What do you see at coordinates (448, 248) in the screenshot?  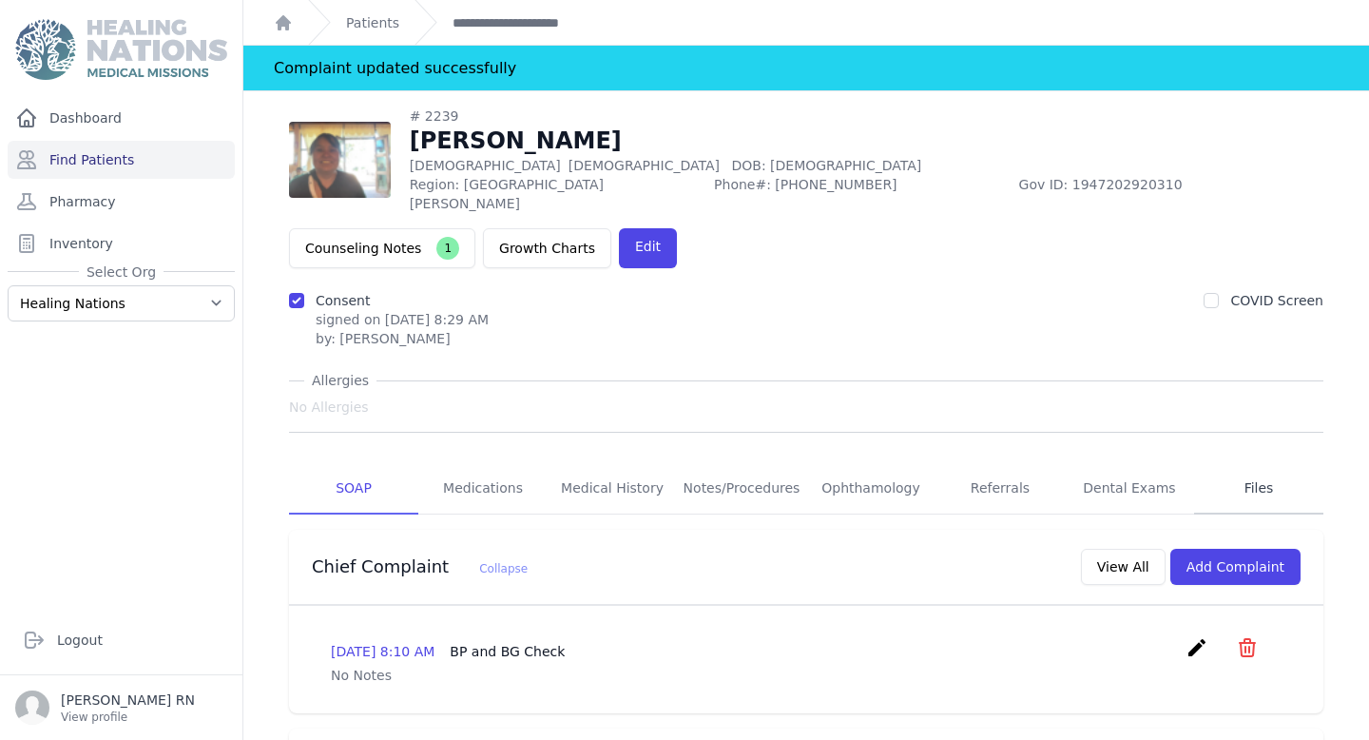 I see `span: 1` at bounding box center [448, 248].